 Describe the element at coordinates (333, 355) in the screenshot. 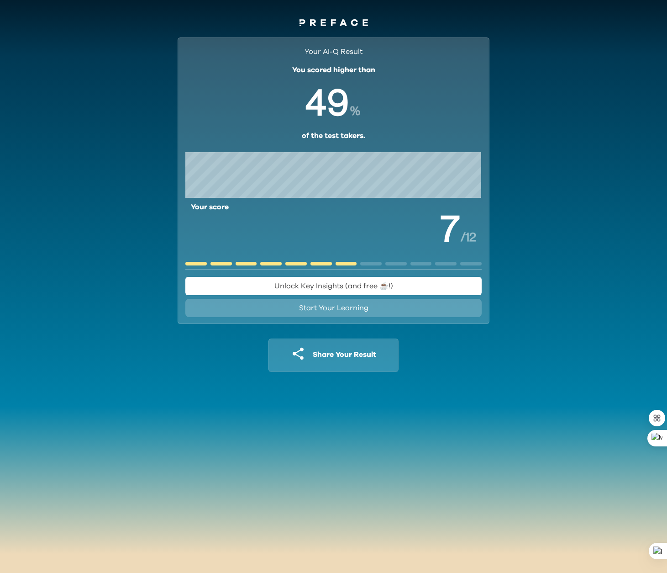

I see `button: Share Your Result` at that location.